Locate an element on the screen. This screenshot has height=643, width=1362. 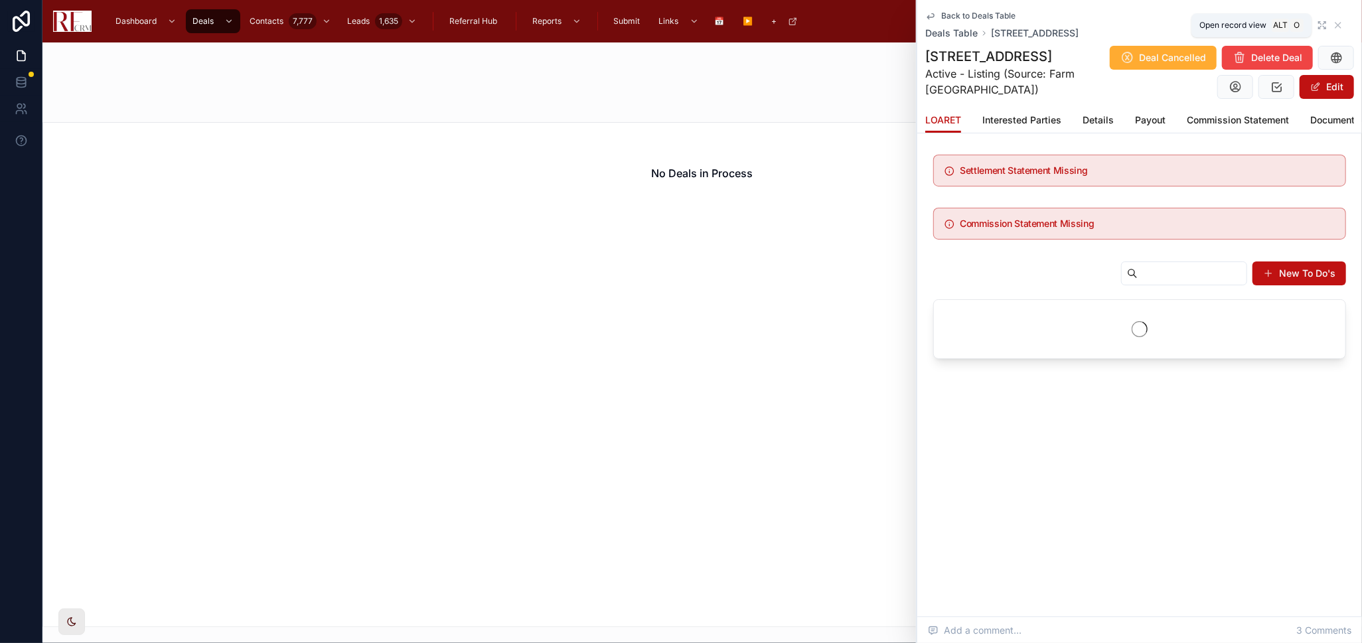
button: Deal Cancelled is located at coordinates (1162, 58).